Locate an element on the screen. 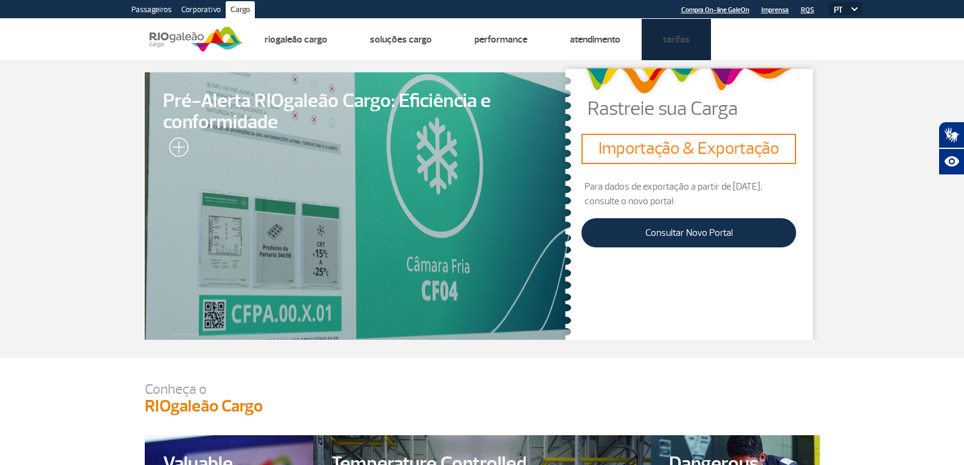 The height and width of the screenshot is (465, 964). a: Tarifas is located at coordinates (676, 40).